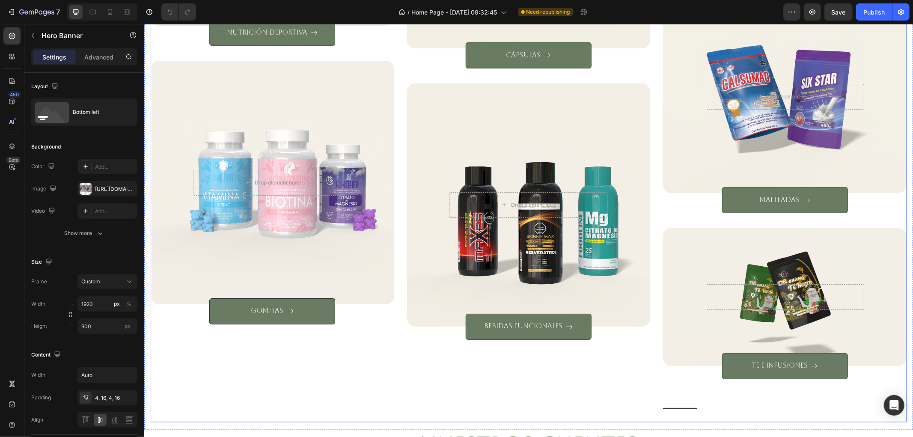 The width and height of the screenshot is (913, 437). Describe the element at coordinates (99, 57) in the screenshot. I see `p: Advanced` at that location.